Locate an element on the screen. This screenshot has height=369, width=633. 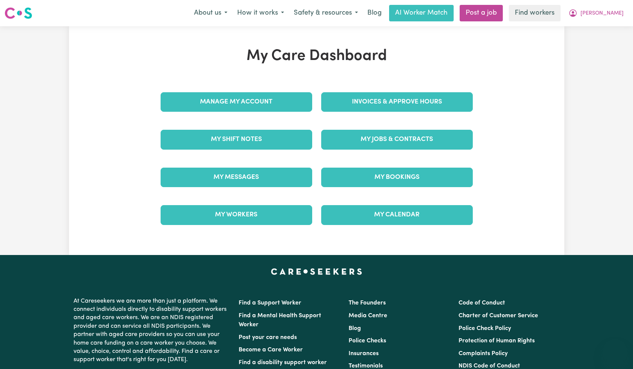
p: At Careseekers we are more than just a platform. We connect individuals directly to disability su... is located at coordinates (151, 330).